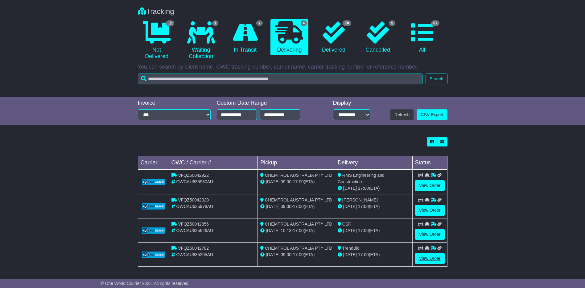  I want to click on span: 1, so click(215, 23).